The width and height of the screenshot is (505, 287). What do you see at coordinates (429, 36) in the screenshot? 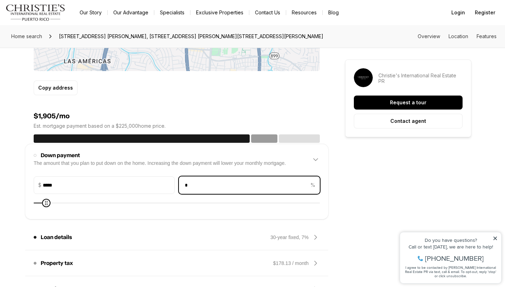
I see `a: Skip to: Overview` at bounding box center [429, 36].